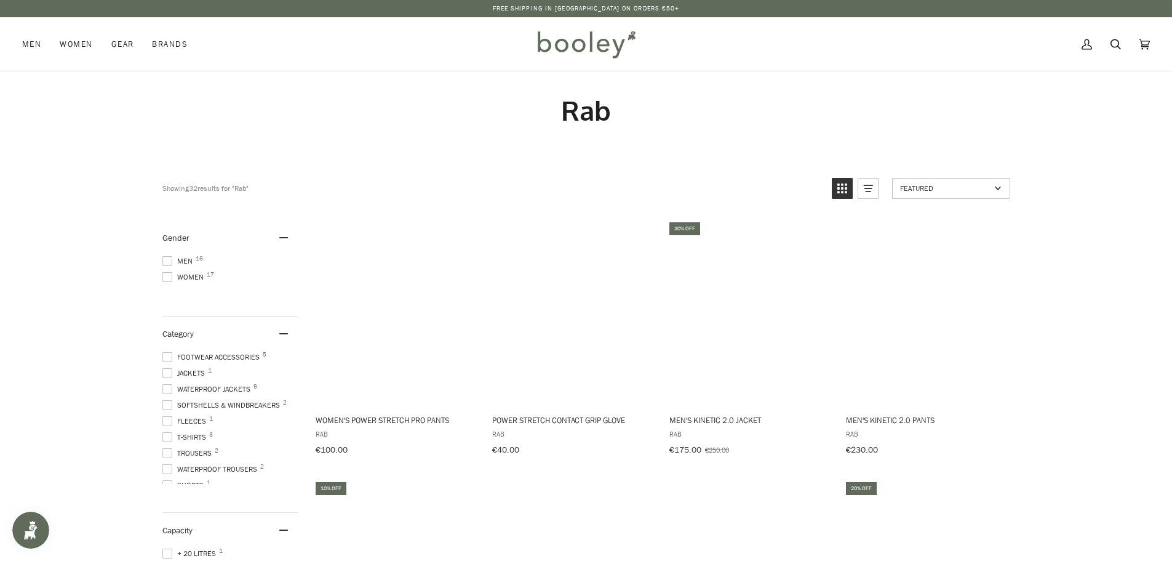  What do you see at coordinates (586, 110) in the screenshot?
I see `h1: Rab` at bounding box center [586, 110].